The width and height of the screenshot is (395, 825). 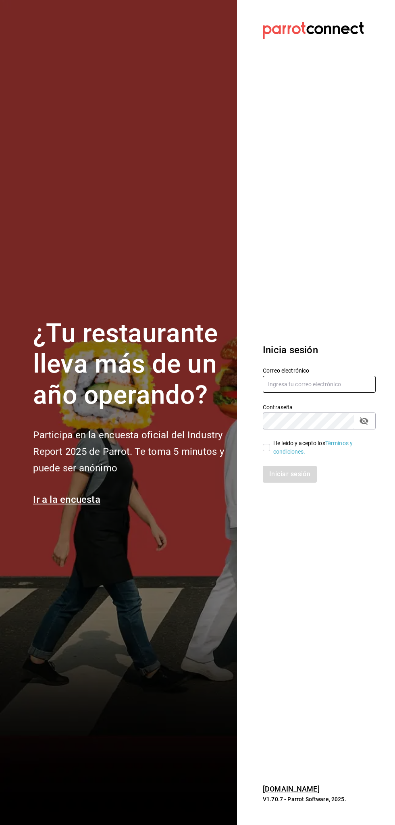 What do you see at coordinates (313, 447) in the screenshot?
I see `a: Términos y condiciones.` at bounding box center [313, 447].